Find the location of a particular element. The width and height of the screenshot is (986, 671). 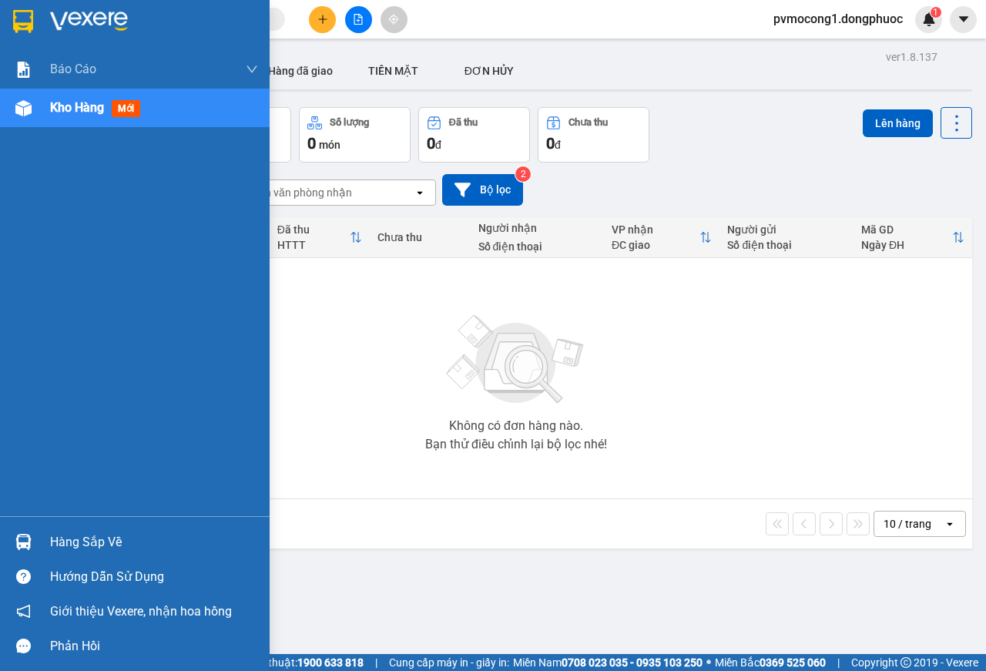

span: mới is located at coordinates (126, 109).